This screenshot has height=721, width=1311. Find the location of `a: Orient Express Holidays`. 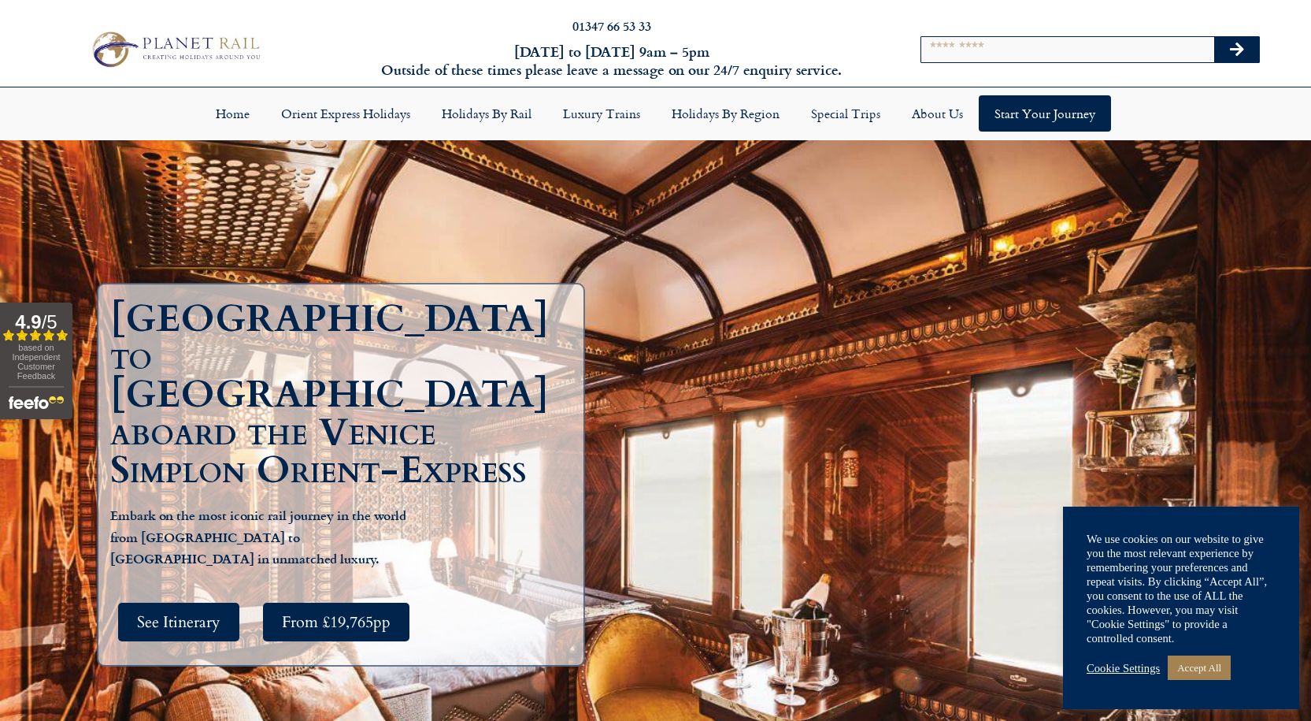

a: Orient Express Holidays is located at coordinates (346, 113).